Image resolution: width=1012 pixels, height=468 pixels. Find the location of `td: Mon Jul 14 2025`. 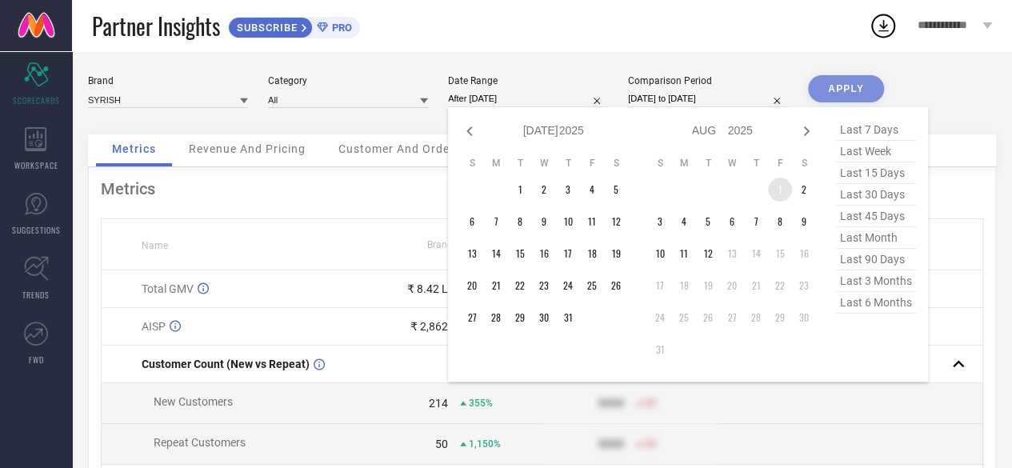

td: Mon Jul 14 2025 is located at coordinates (496, 254).